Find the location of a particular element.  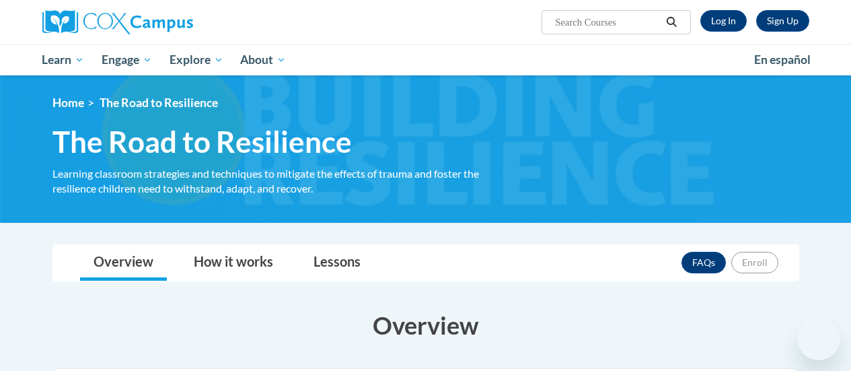

a: Register is located at coordinates (783, 21).